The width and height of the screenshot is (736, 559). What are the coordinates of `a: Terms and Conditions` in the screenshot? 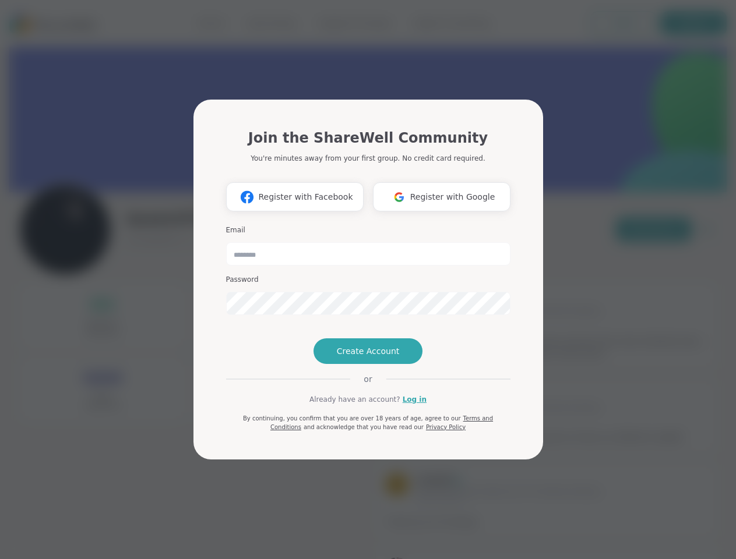 It's located at (382, 423).